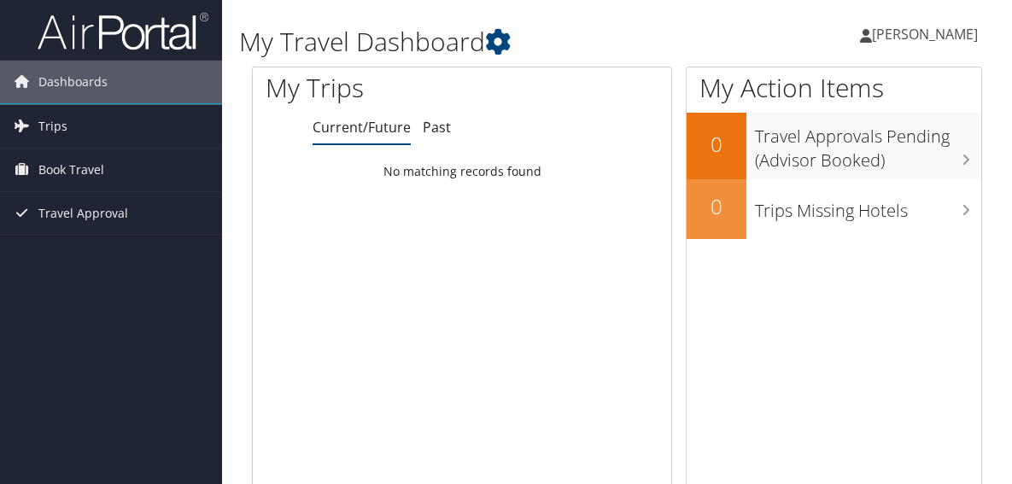 Image resolution: width=1012 pixels, height=484 pixels. Describe the element at coordinates (835, 209) in the screenshot. I see `a: 0Trips Missing Hotels` at that location.